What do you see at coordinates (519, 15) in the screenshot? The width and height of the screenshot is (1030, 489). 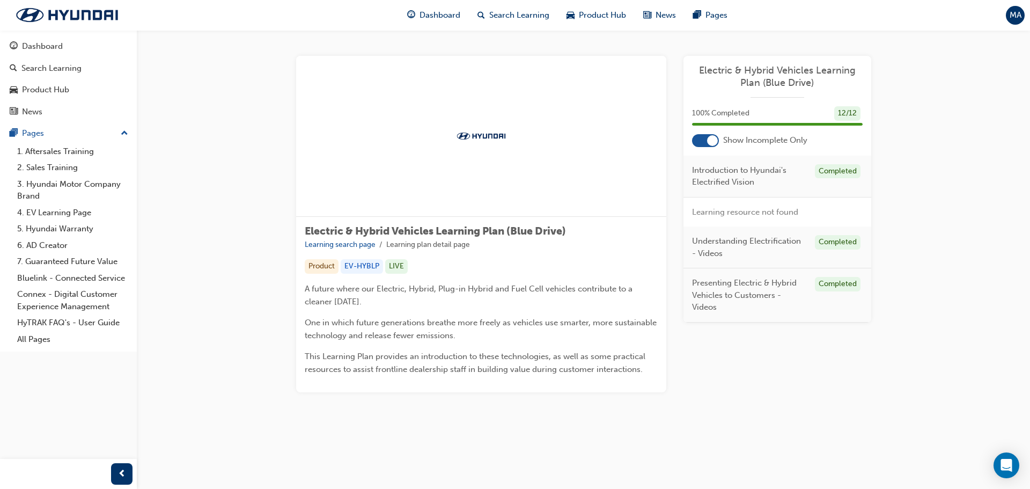 I see `span: Search Learning` at bounding box center [519, 15].